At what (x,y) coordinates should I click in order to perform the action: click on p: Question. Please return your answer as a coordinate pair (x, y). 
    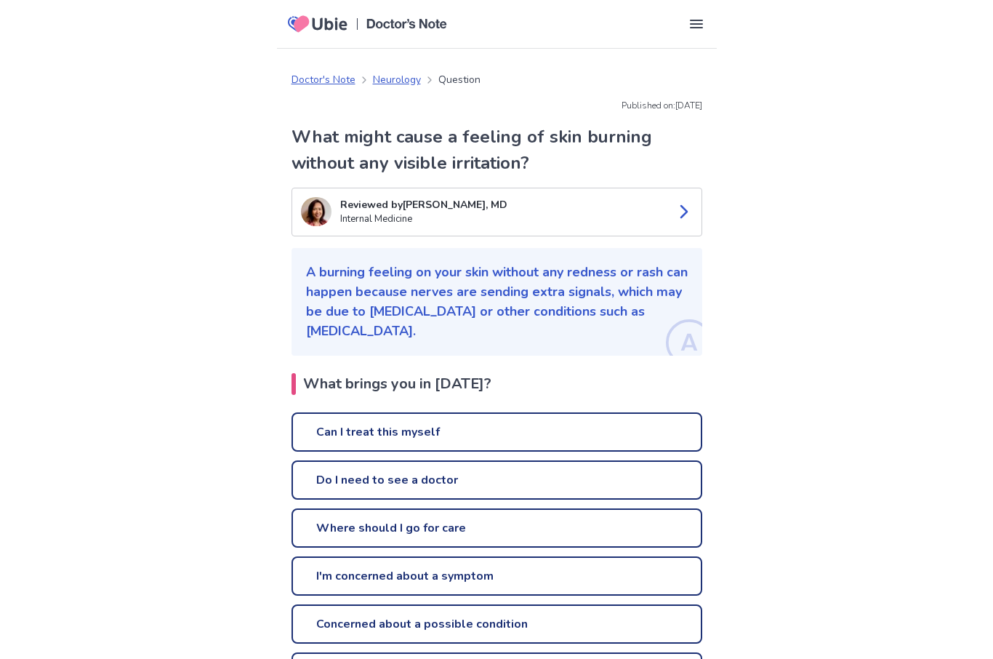
    Looking at the image, I should click on (459, 79).